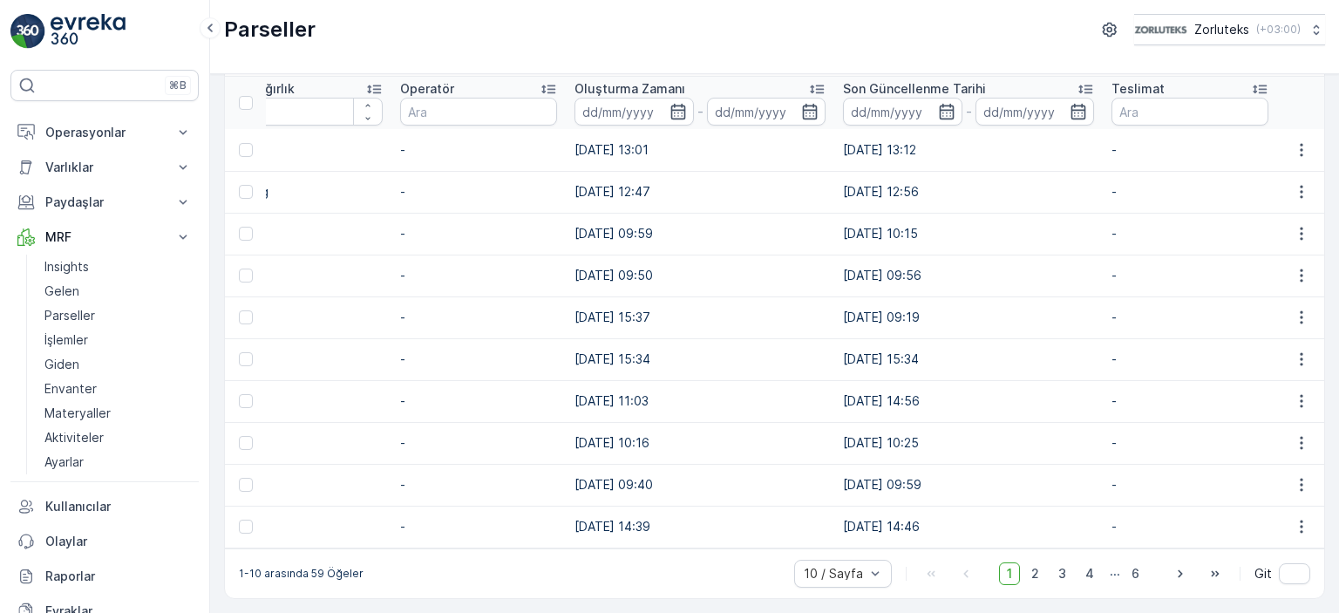  I want to click on button: MRF, so click(105, 237).